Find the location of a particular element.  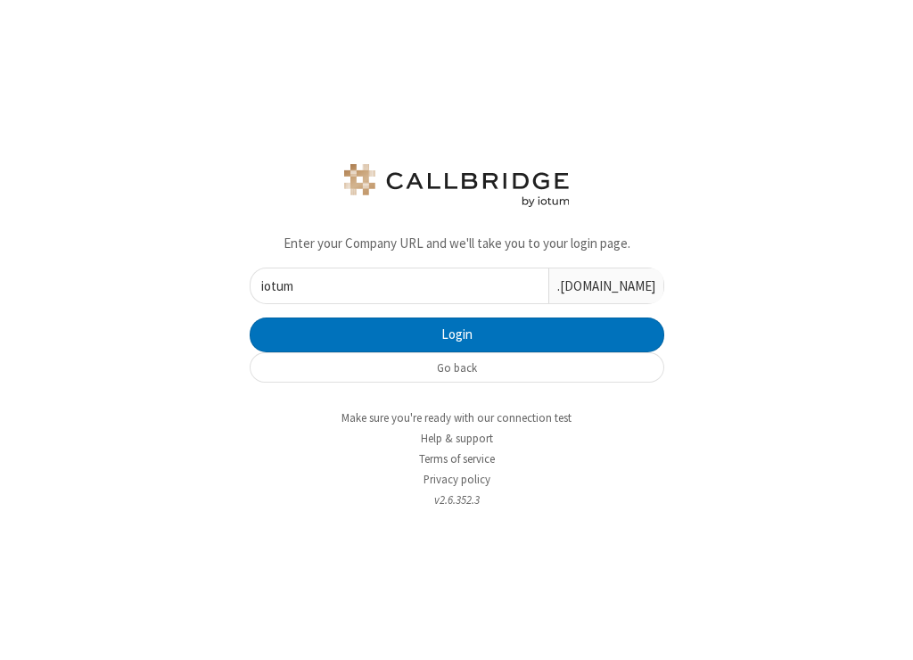

li: v2.6.352.3 is located at coordinates (456, 499).